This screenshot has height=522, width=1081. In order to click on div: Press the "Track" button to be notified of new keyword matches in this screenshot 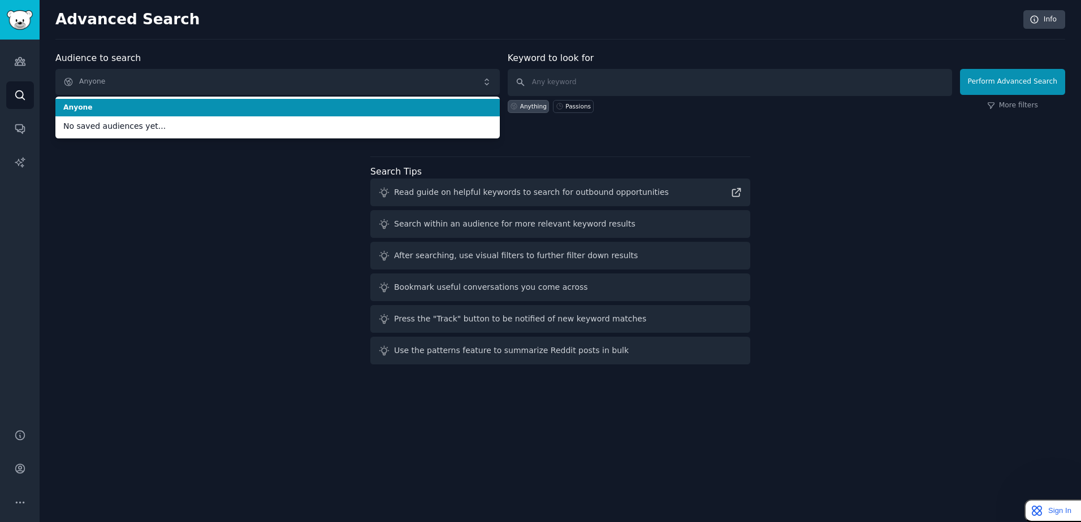, I will do `click(520, 319)`.